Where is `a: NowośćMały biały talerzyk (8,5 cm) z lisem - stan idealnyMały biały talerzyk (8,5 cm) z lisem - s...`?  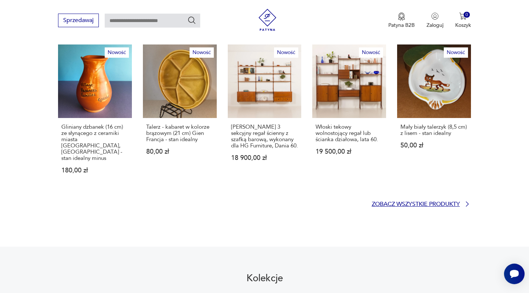 a: NowośćMały biały talerzyk (8,5 cm) z lisem - stan idealnyMały biały talerzyk (8,5 cm) z lisem - s... is located at coordinates (434, 116).